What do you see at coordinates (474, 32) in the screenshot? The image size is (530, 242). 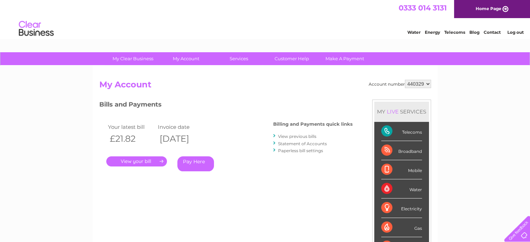 I see `a: Blog` at bounding box center [474, 32].